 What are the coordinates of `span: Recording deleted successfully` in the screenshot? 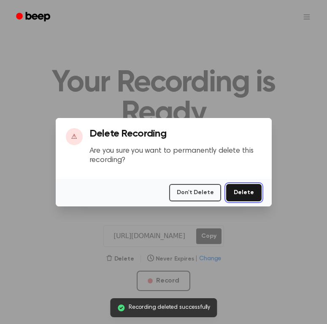 It's located at (169, 307).